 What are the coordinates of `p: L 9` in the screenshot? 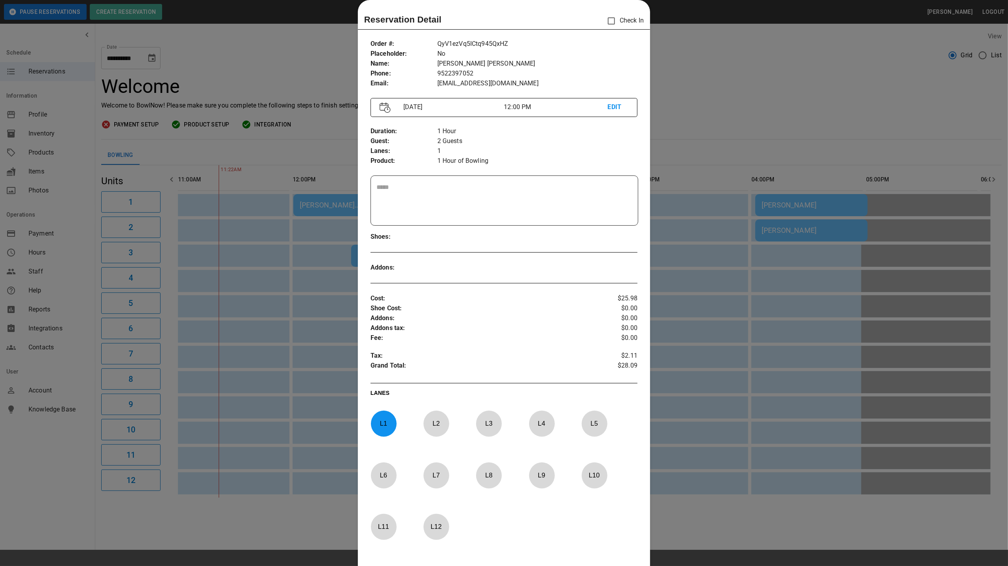 It's located at (542, 475).